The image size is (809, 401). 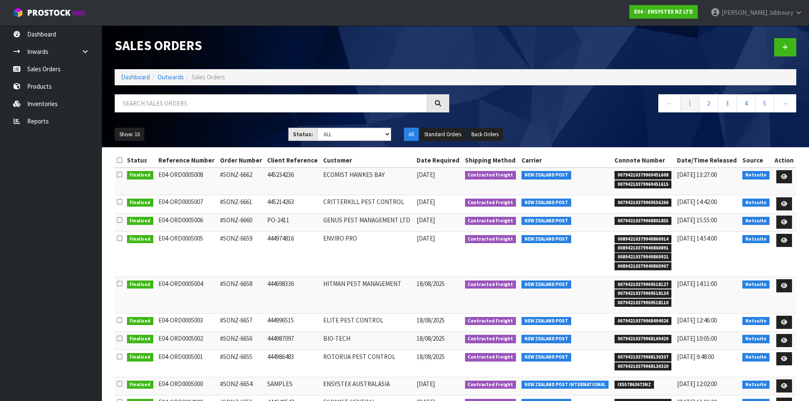 I want to click on th: Date/Time Released, so click(x=707, y=160).